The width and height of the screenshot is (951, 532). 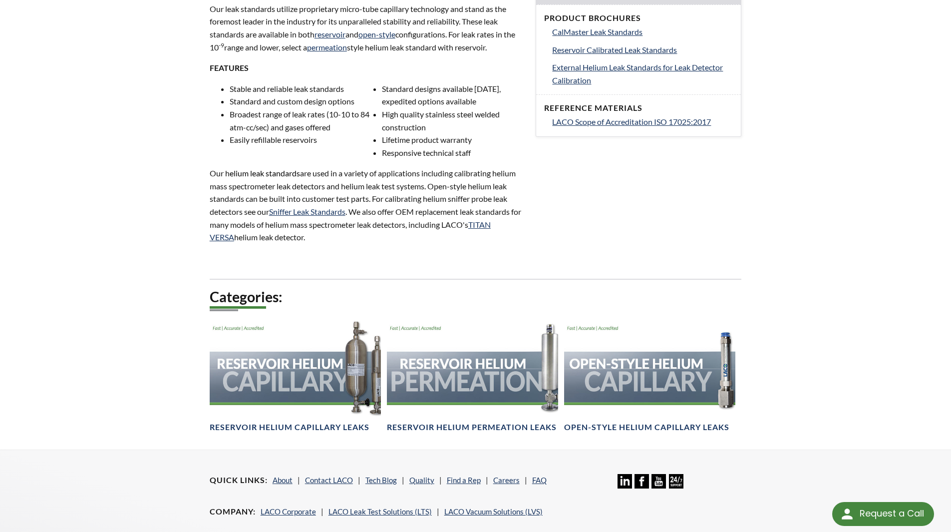 I want to click on h4: Open-Style Helium Capillary Leaks, so click(x=647, y=427).